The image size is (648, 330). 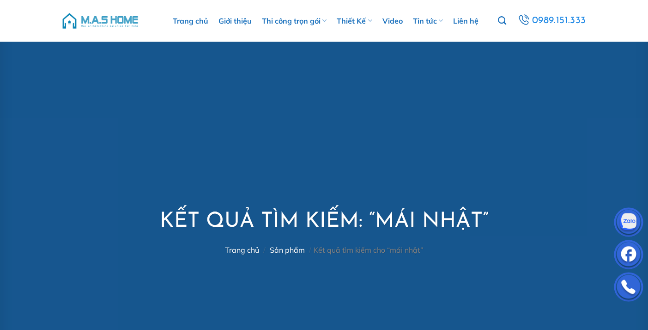 What do you see at coordinates (552, 21) in the screenshot?
I see `a: 0989.151.333` at bounding box center [552, 21].